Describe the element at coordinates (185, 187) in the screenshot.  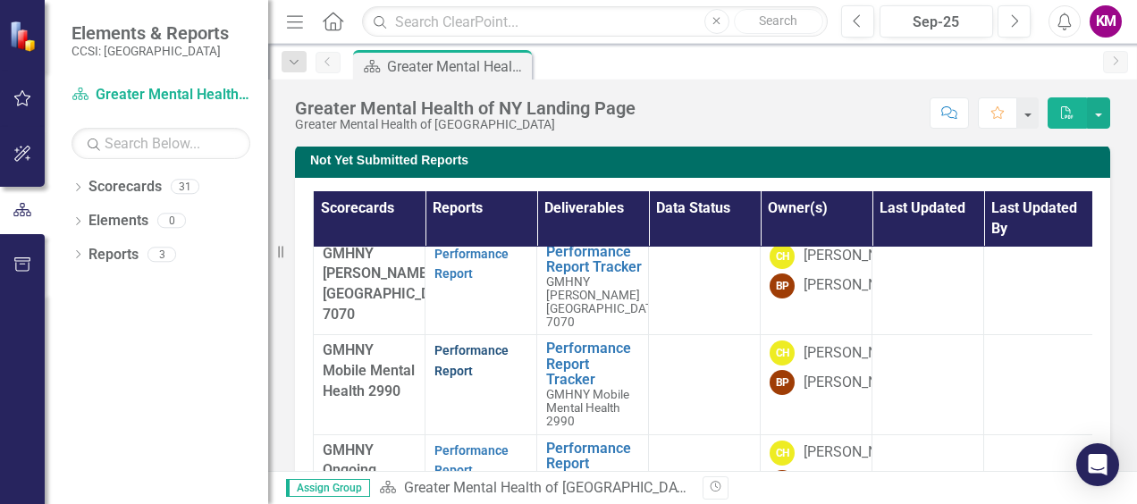
I see `div: 31` at that location.